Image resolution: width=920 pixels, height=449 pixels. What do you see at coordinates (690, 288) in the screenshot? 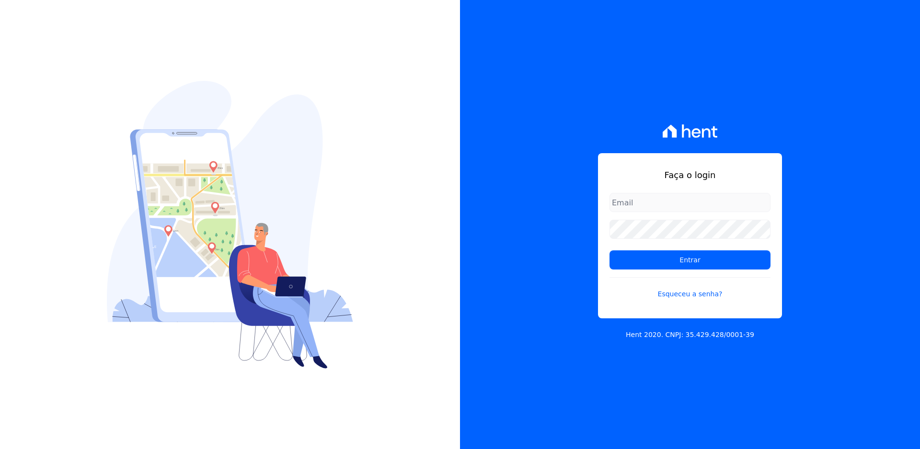
I see `a: Esqueceu a senha?` at bounding box center [690, 288].